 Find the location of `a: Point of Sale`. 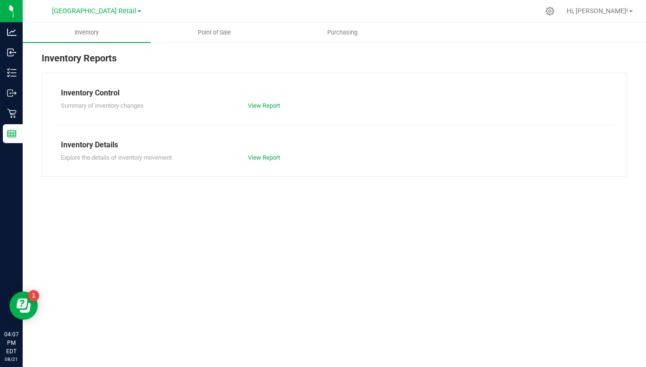

a: Point of Sale is located at coordinates (214, 33).